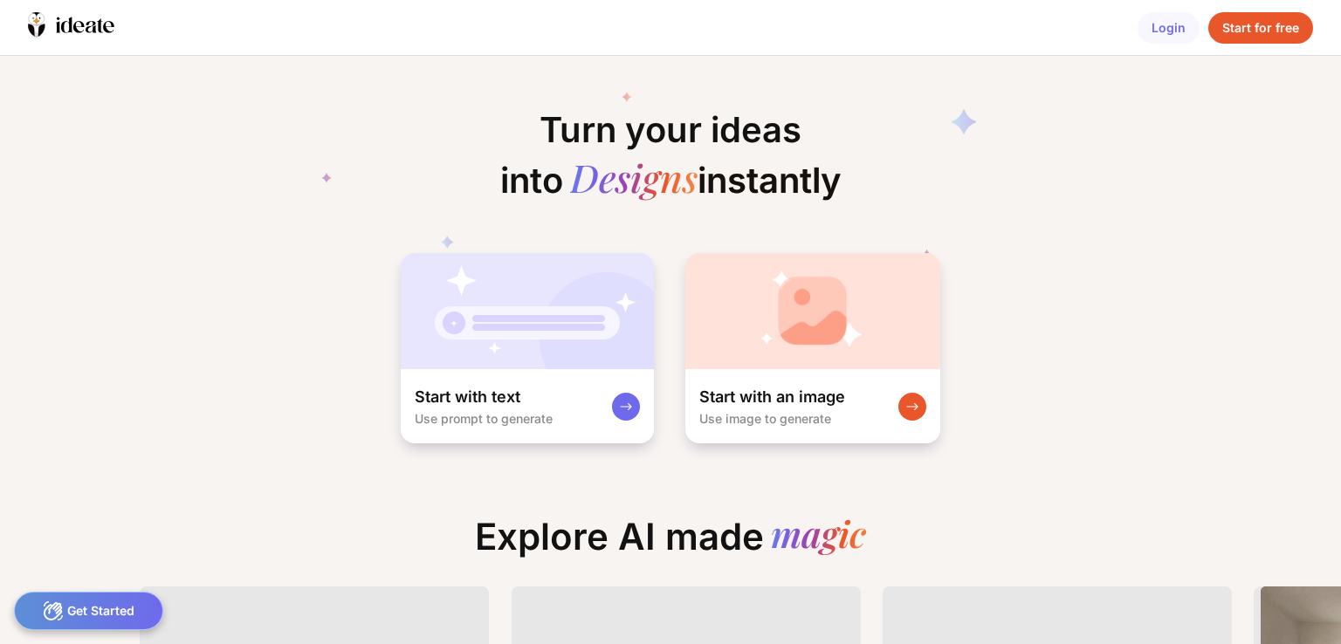 The image size is (1341, 644). Describe the element at coordinates (88, 611) in the screenshot. I see `div: Get Started` at that location.